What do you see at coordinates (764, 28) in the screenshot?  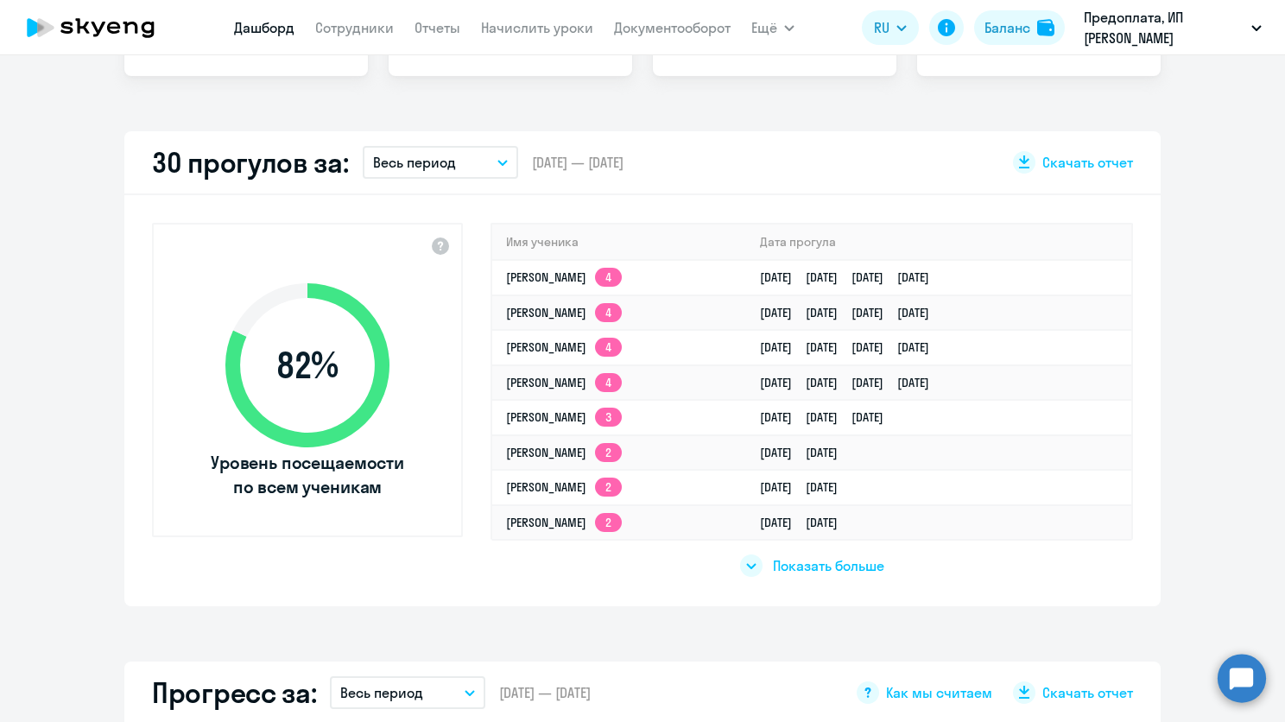 I see `span: Ещё` at bounding box center [764, 28].